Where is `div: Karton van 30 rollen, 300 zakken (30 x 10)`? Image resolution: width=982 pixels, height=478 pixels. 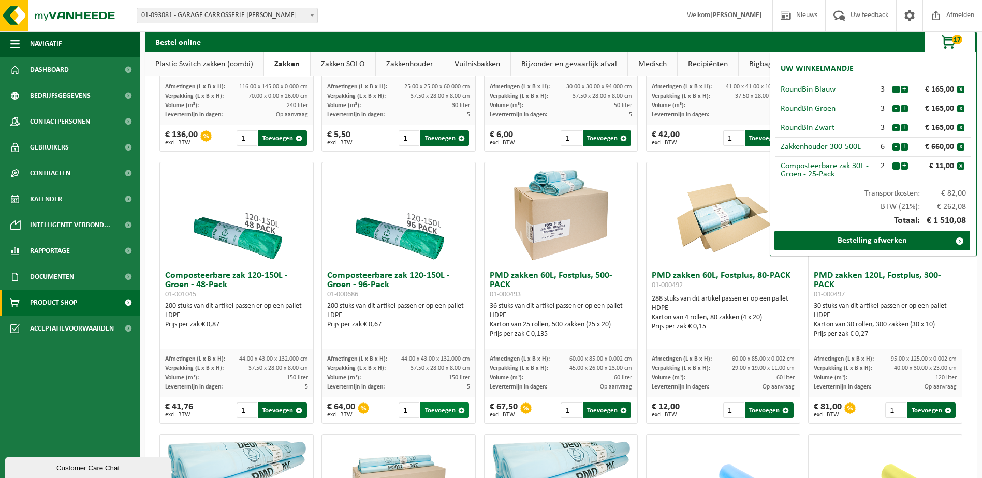
div: Karton van 30 rollen, 300 zakken (30 x 10) is located at coordinates (885, 325).